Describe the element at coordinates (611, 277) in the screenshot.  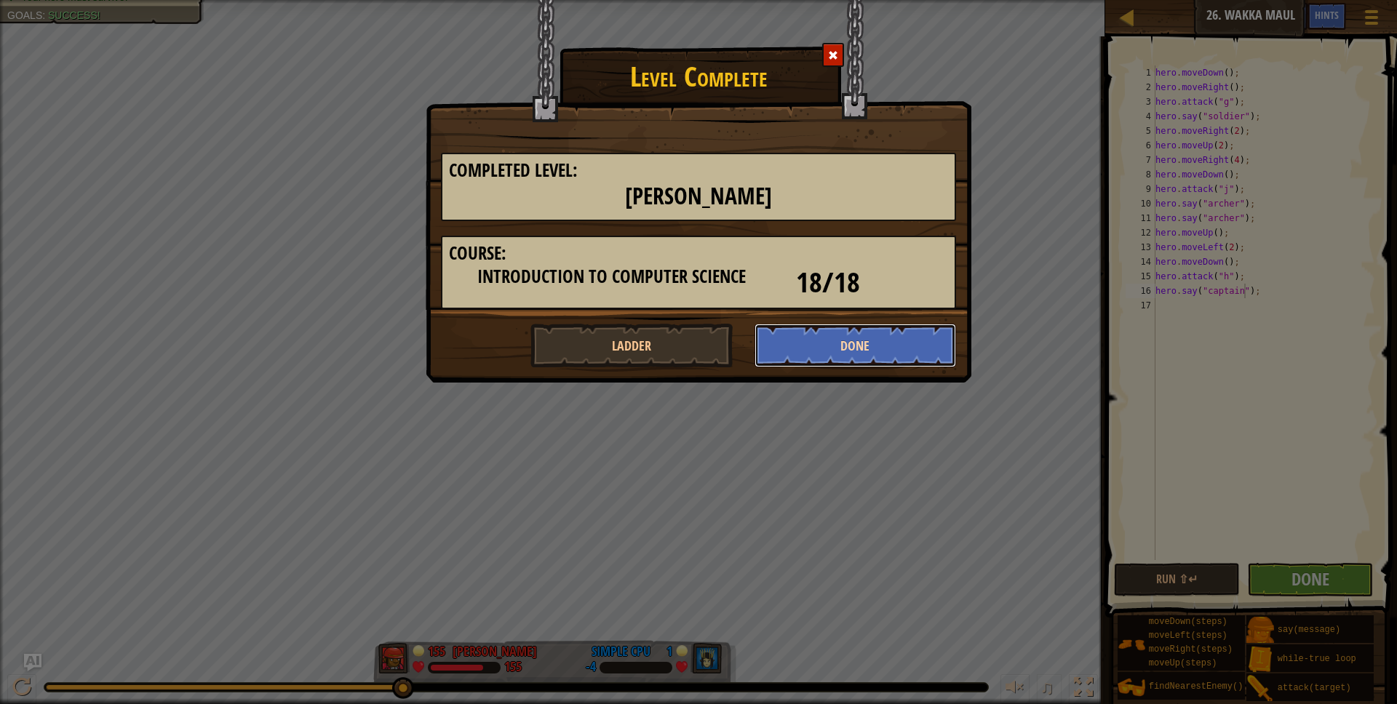
I see `h3: Introduction to Computer Science` at that location.